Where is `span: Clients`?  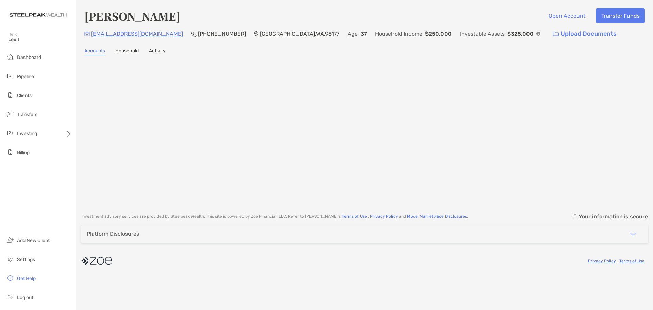 span: Clients is located at coordinates (24, 95).